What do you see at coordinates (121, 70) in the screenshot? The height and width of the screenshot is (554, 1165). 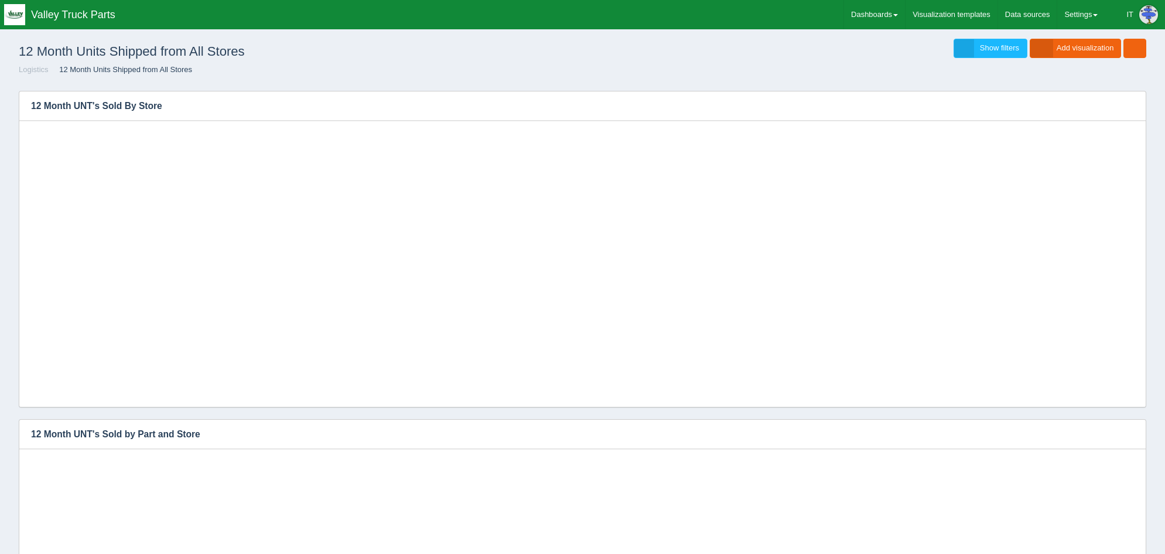 I see `li: 12 Month Units Shipped from All Stores` at bounding box center [121, 70].